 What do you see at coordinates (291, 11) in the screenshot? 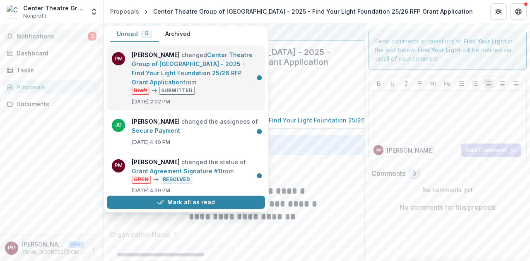
I see `nav: breadcrumb` at bounding box center [291, 11].